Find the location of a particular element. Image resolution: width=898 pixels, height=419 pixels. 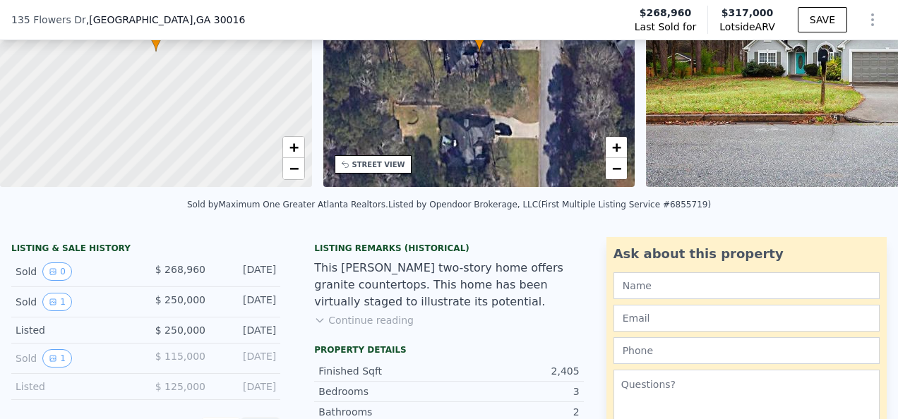

button: SAVE is located at coordinates (822, 20).